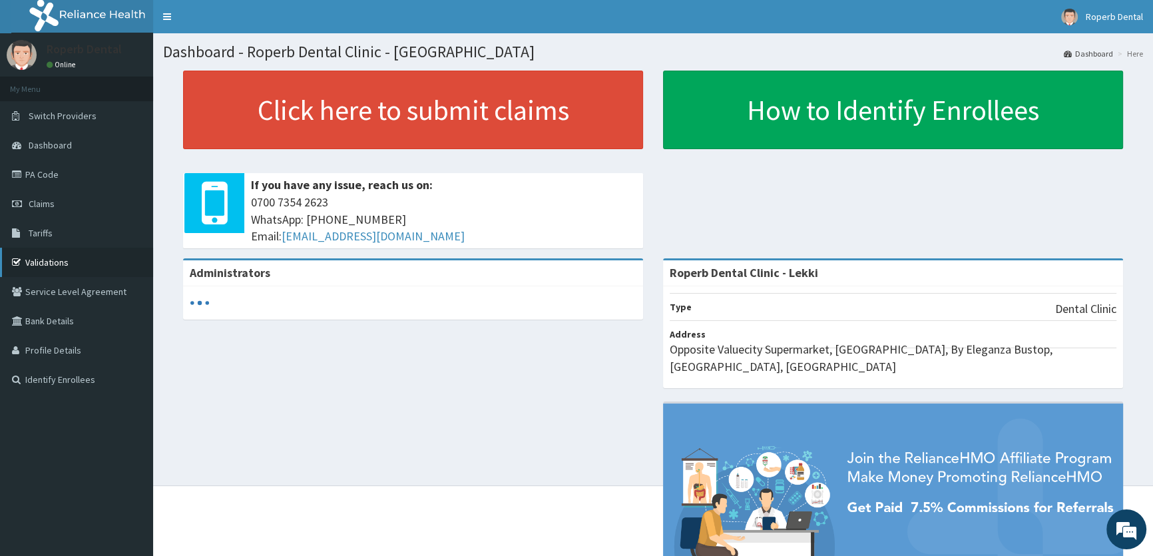  Describe the element at coordinates (200, 303) in the screenshot. I see `svg: audio-loading` at that location.